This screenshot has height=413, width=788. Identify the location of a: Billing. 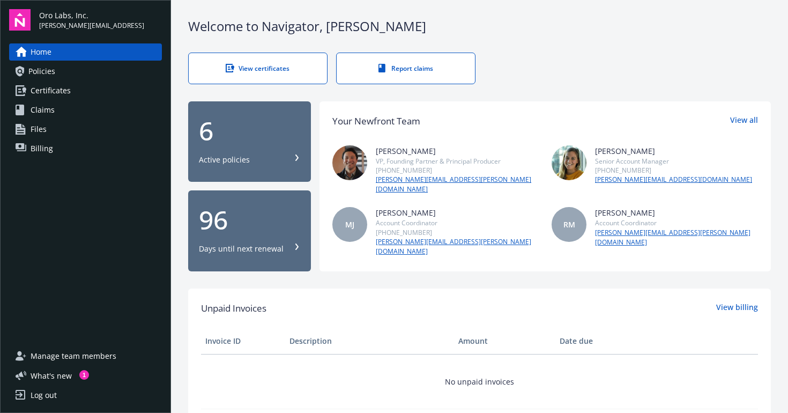
(85, 148).